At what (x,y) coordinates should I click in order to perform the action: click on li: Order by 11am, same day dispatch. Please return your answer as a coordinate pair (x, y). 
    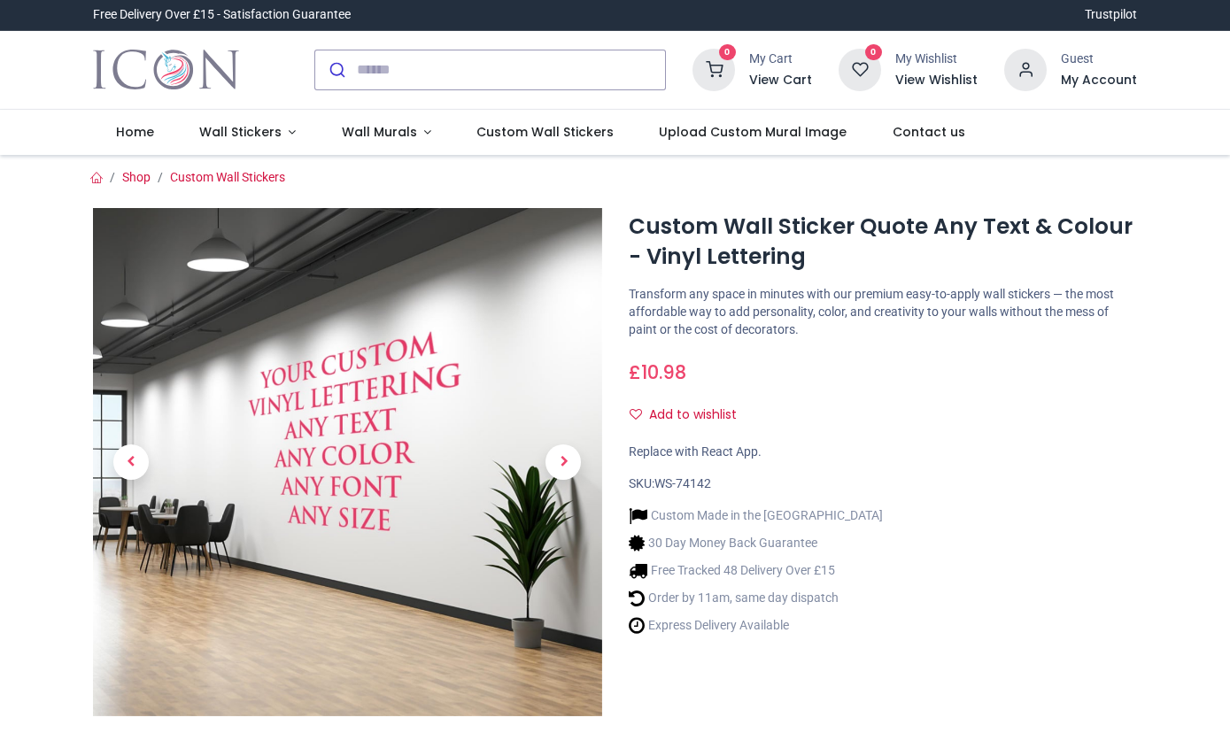
    Looking at the image, I should click on (755, 598).